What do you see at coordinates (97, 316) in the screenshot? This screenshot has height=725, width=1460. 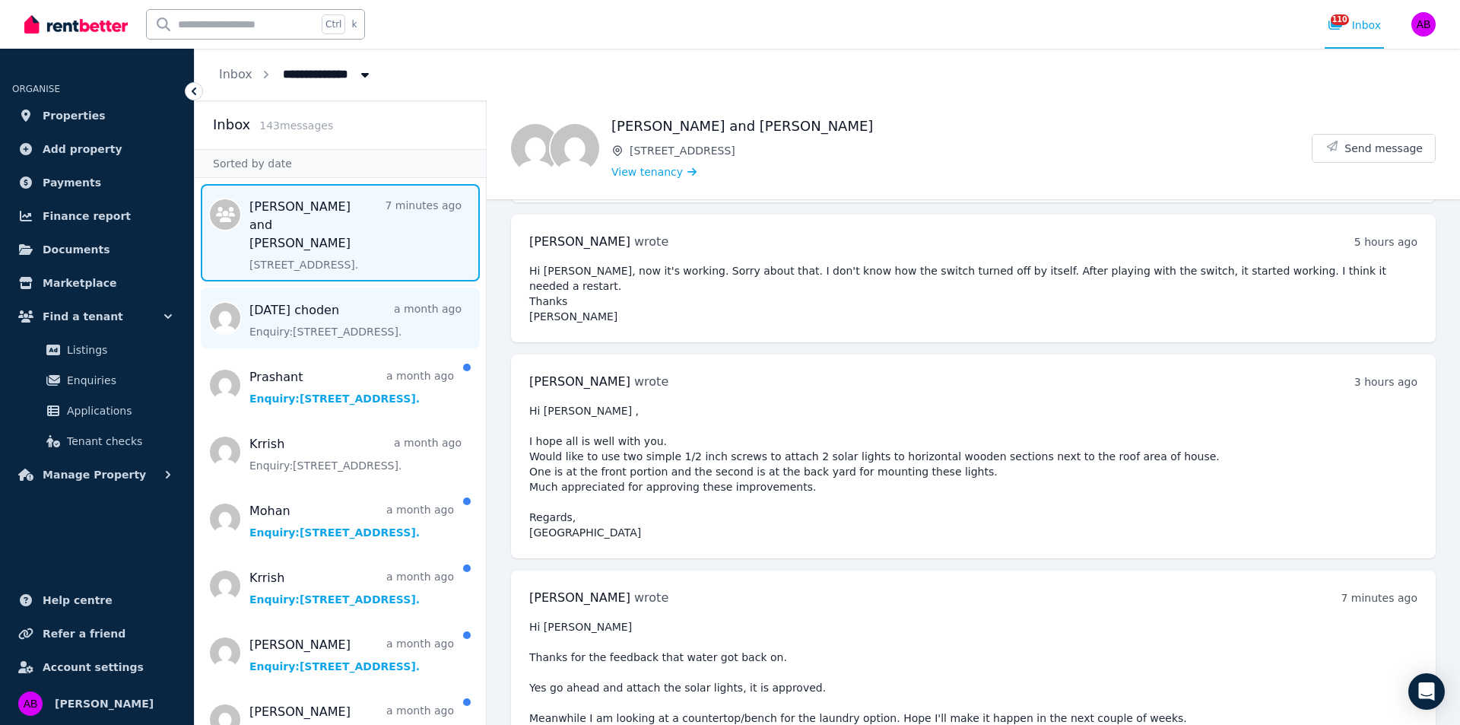 I see `button: Find a tenant` at bounding box center [97, 316].